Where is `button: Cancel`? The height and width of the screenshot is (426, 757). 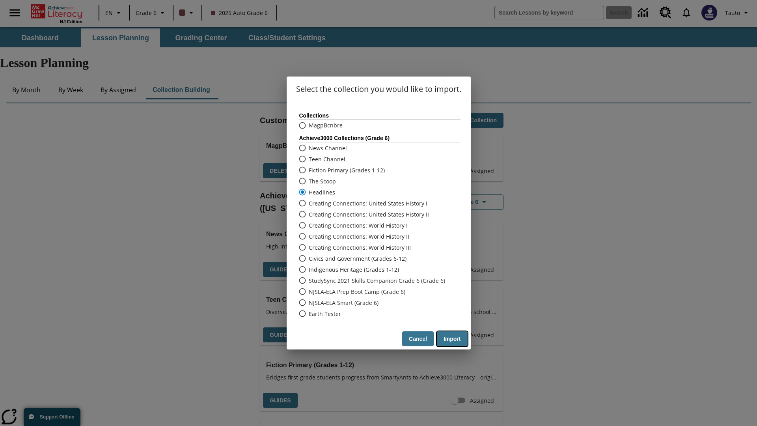
button: Cancel is located at coordinates (418, 339).